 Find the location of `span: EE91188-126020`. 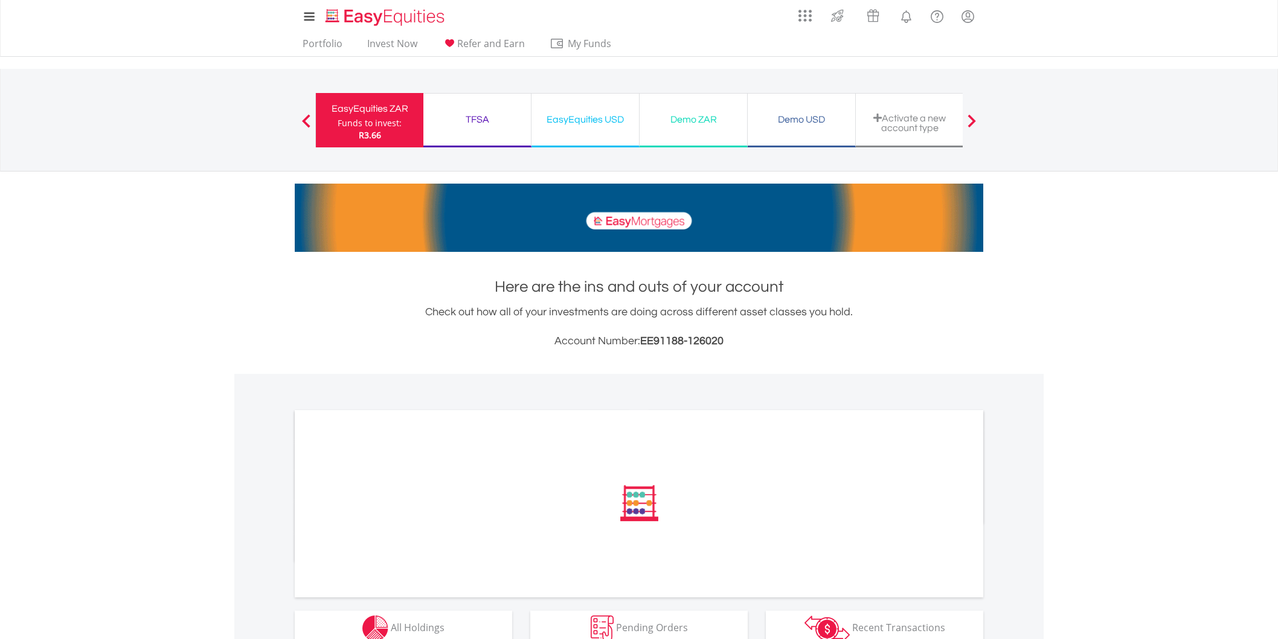

span: EE91188-126020 is located at coordinates (682, 341).